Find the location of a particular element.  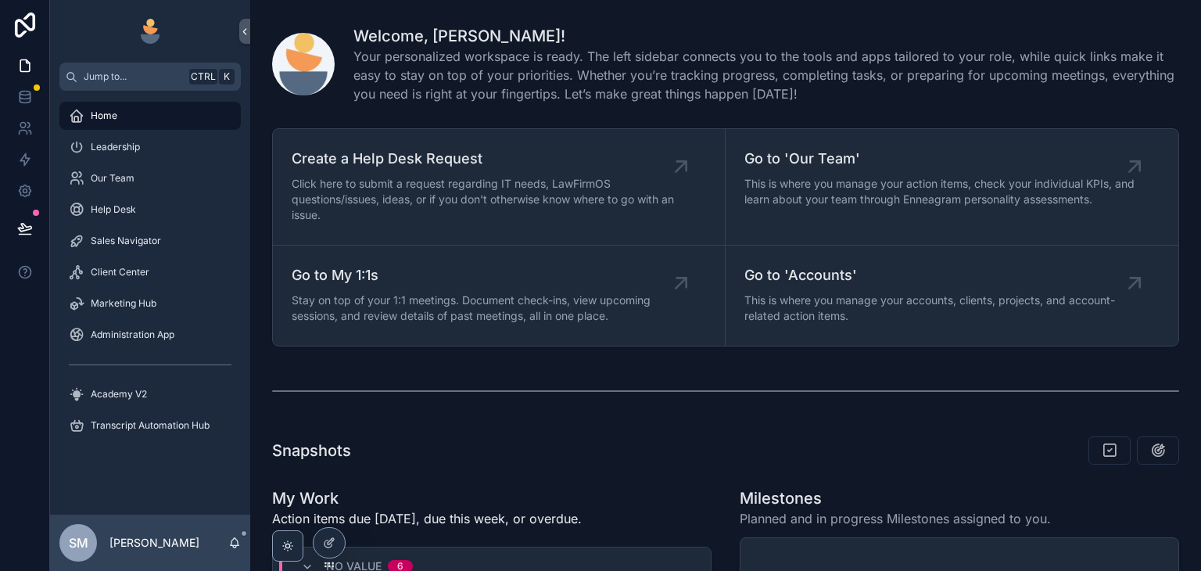

a: Client Center is located at coordinates (150, 272).